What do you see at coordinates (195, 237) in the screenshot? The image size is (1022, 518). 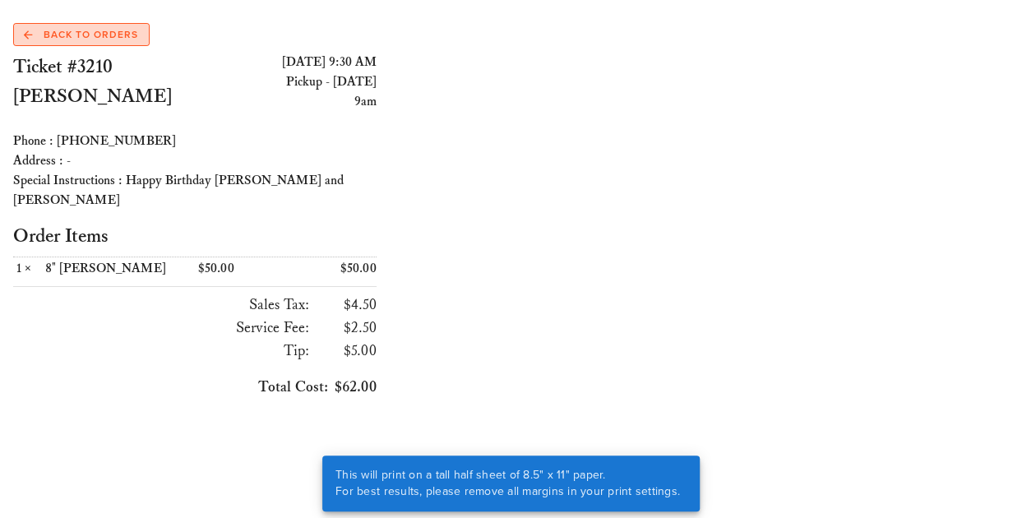 I see `h2: Order Items` at bounding box center [195, 237].